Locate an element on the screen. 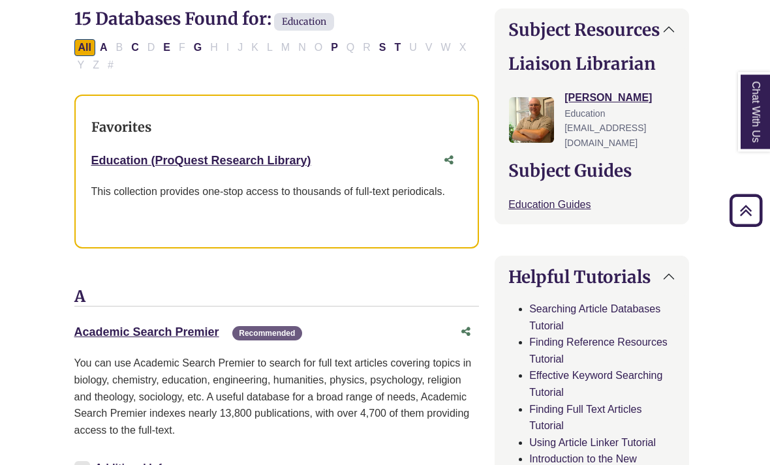 This screenshot has width=770, height=465. p: You can use Academic Search Premier to search for full text articles covering topics in biology, ... is located at coordinates (277, 397).